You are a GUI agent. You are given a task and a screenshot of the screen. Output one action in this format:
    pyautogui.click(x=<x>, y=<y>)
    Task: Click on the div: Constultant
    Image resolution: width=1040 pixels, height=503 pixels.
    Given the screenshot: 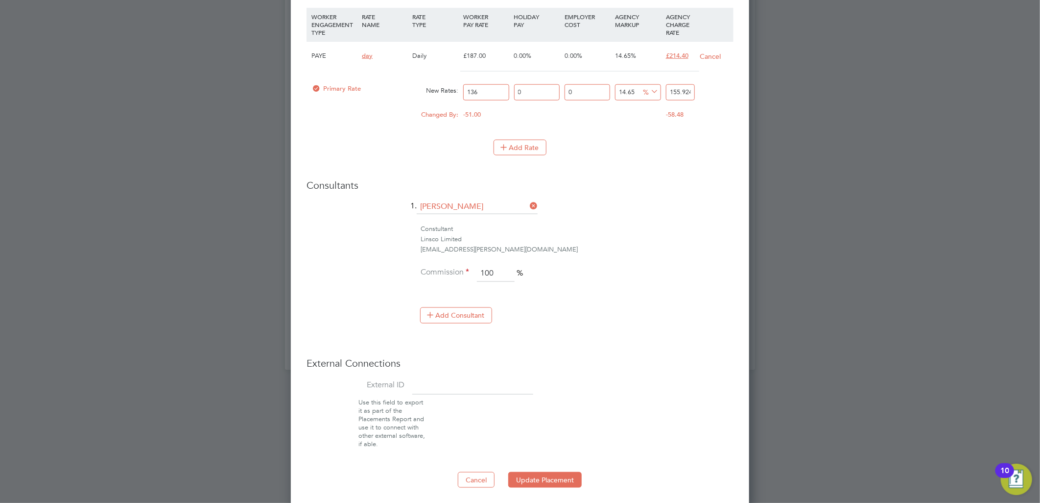 What is the action you would take?
    pyautogui.click(x=577, y=229)
    